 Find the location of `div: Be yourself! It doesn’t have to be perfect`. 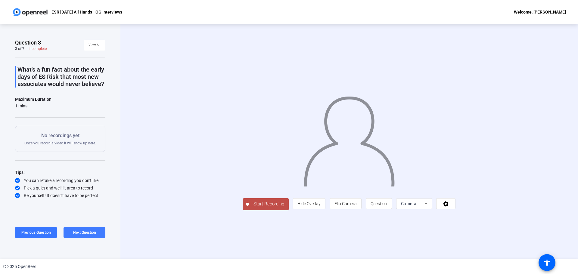

div: Be yourself! It doesn’t have to be perfect is located at coordinates (60, 196).